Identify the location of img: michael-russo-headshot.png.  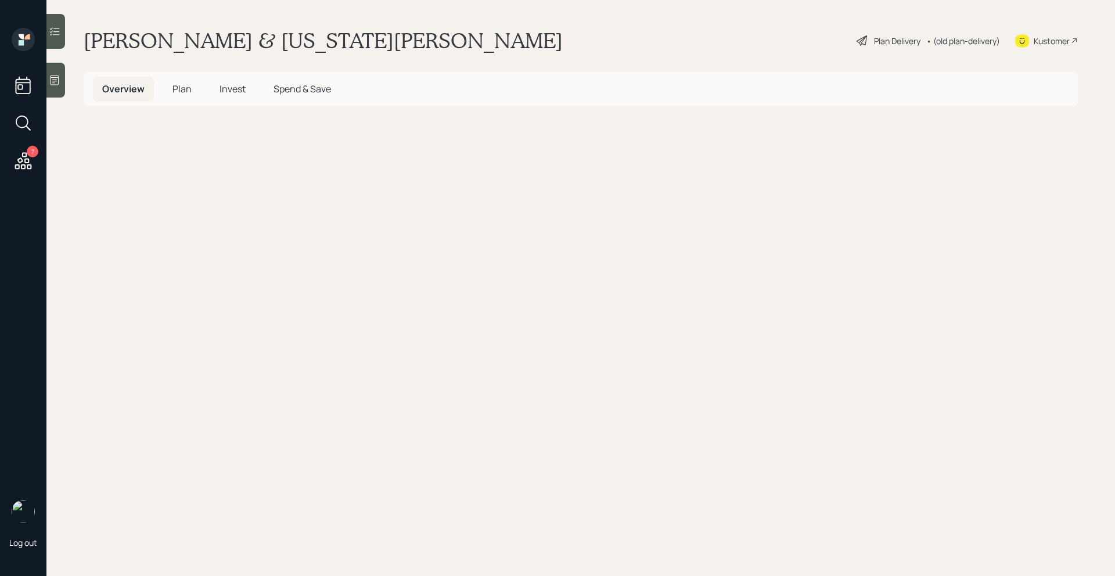
(23, 512).